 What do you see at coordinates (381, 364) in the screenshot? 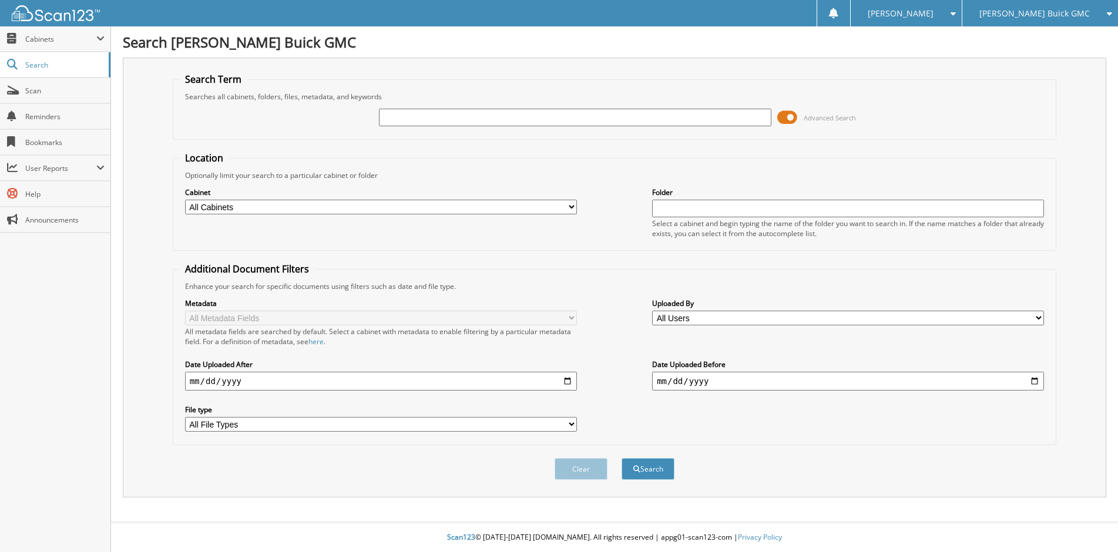
I see `label: Date Uploaded After` at bounding box center [381, 364].